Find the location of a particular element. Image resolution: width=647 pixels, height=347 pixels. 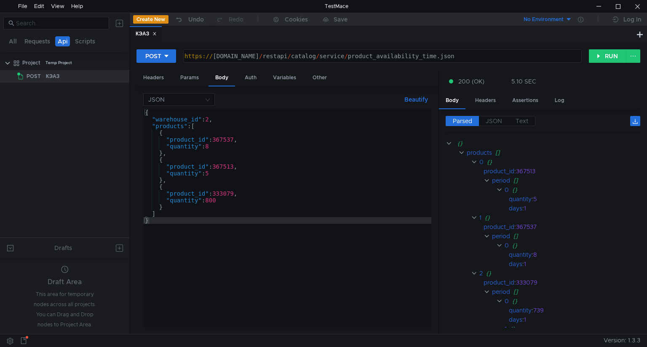

div: Other is located at coordinates (320, 77).